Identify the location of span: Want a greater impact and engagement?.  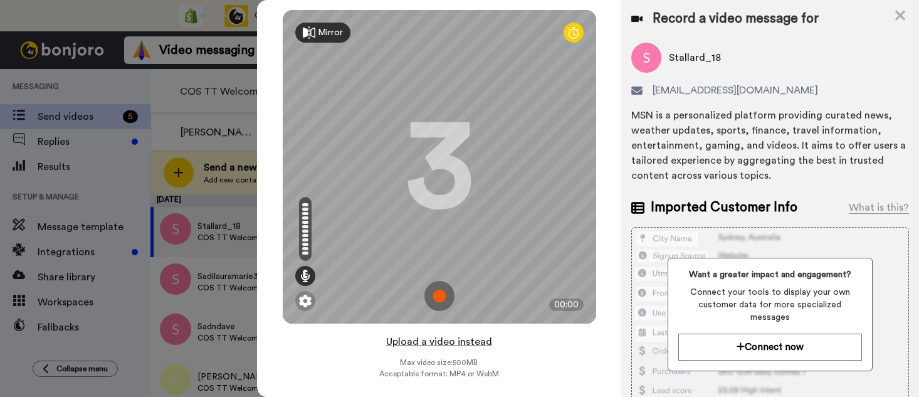
(770, 275).